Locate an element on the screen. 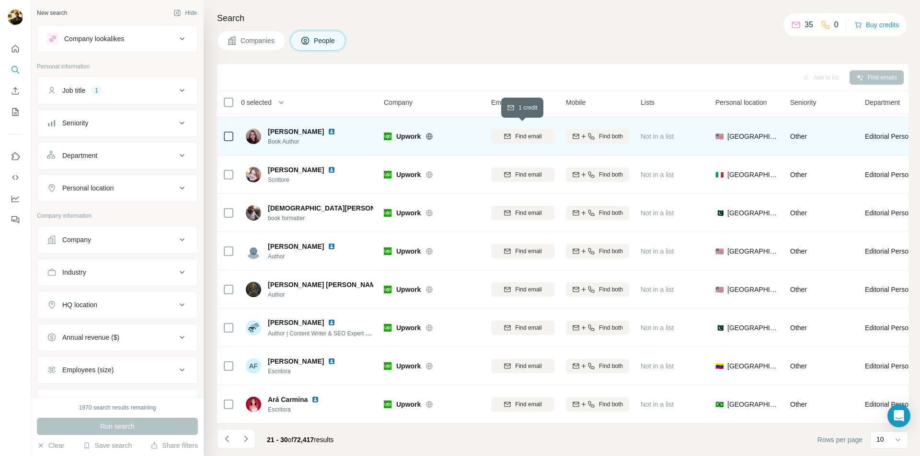 The image size is (920, 456). p: 35 is located at coordinates (808, 25).